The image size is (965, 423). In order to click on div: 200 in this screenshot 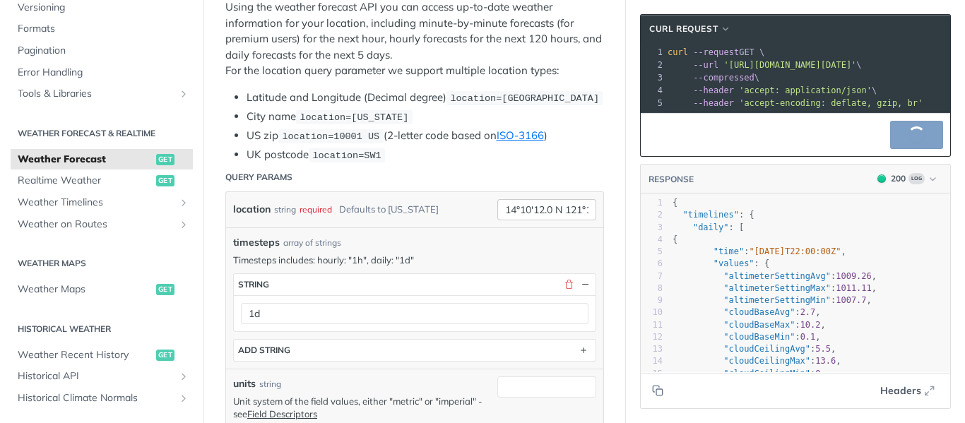, I will do `click(898, 179)`.